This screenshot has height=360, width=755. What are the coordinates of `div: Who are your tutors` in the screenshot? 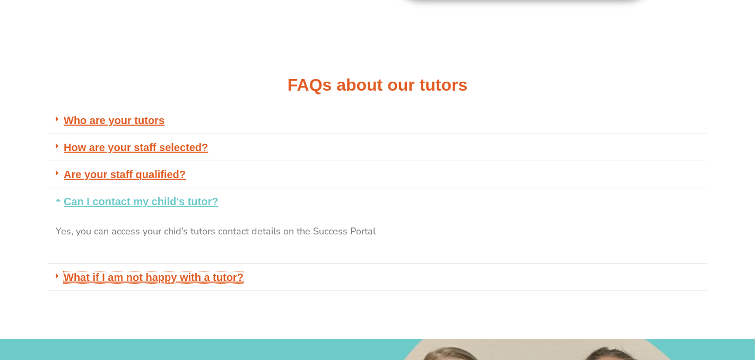 It's located at (377, 120).